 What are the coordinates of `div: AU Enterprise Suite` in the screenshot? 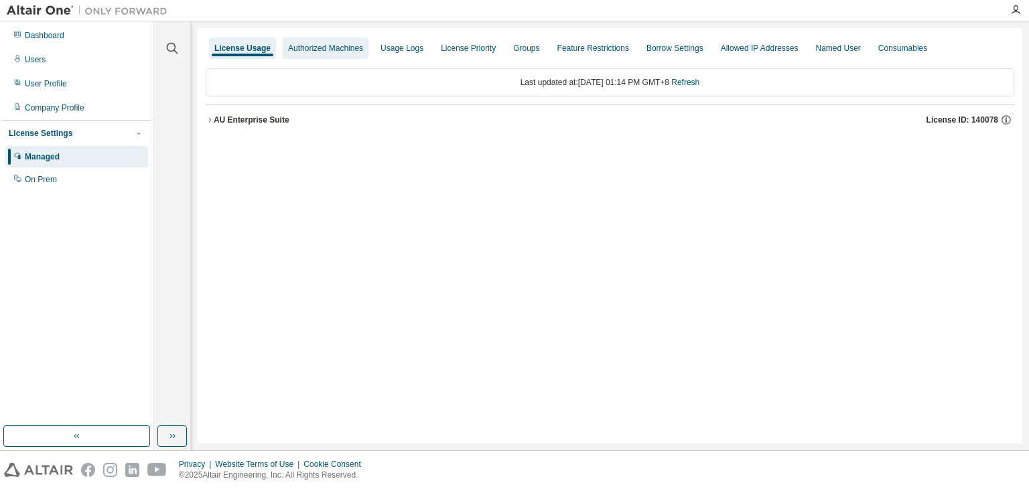 It's located at (251, 120).